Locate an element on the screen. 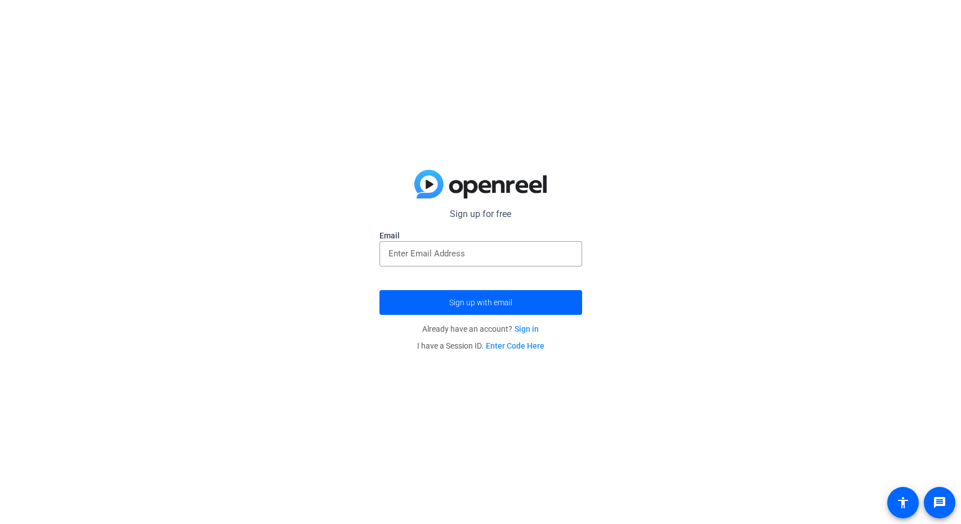  mat-icon: message is located at coordinates (939, 503).